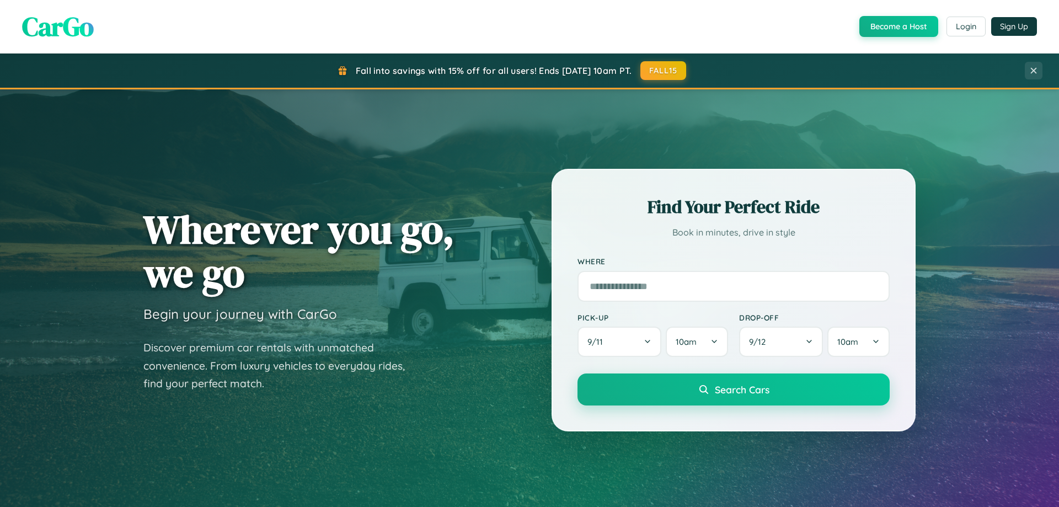 This screenshot has width=1059, height=507. I want to click on span: Search Cars, so click(742, 389).